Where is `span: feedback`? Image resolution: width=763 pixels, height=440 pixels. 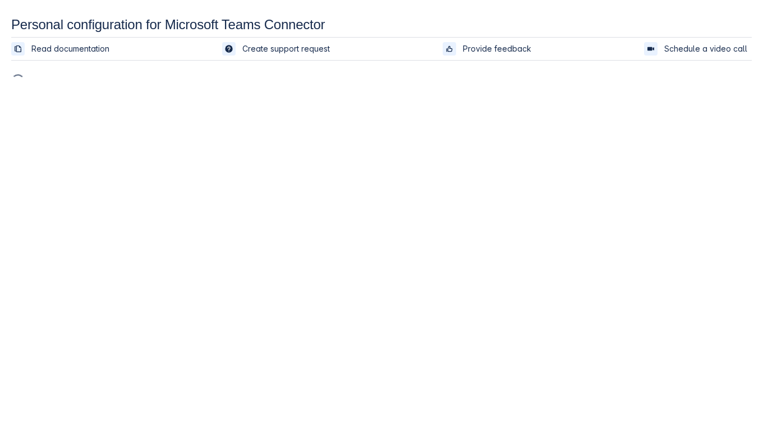
span: feedback is located at coordinates (449, 49).